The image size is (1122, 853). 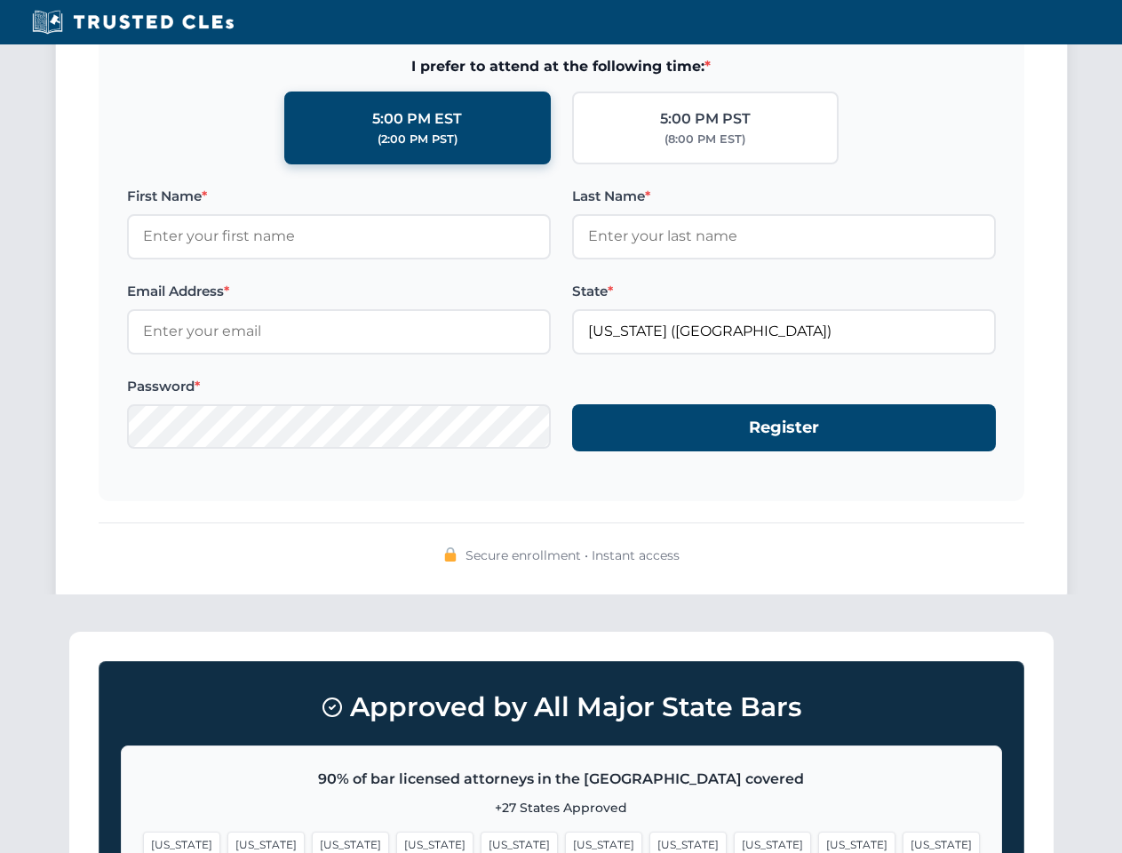 I want to click on div: (2:00 PM PST), so click(x=418, y=139).